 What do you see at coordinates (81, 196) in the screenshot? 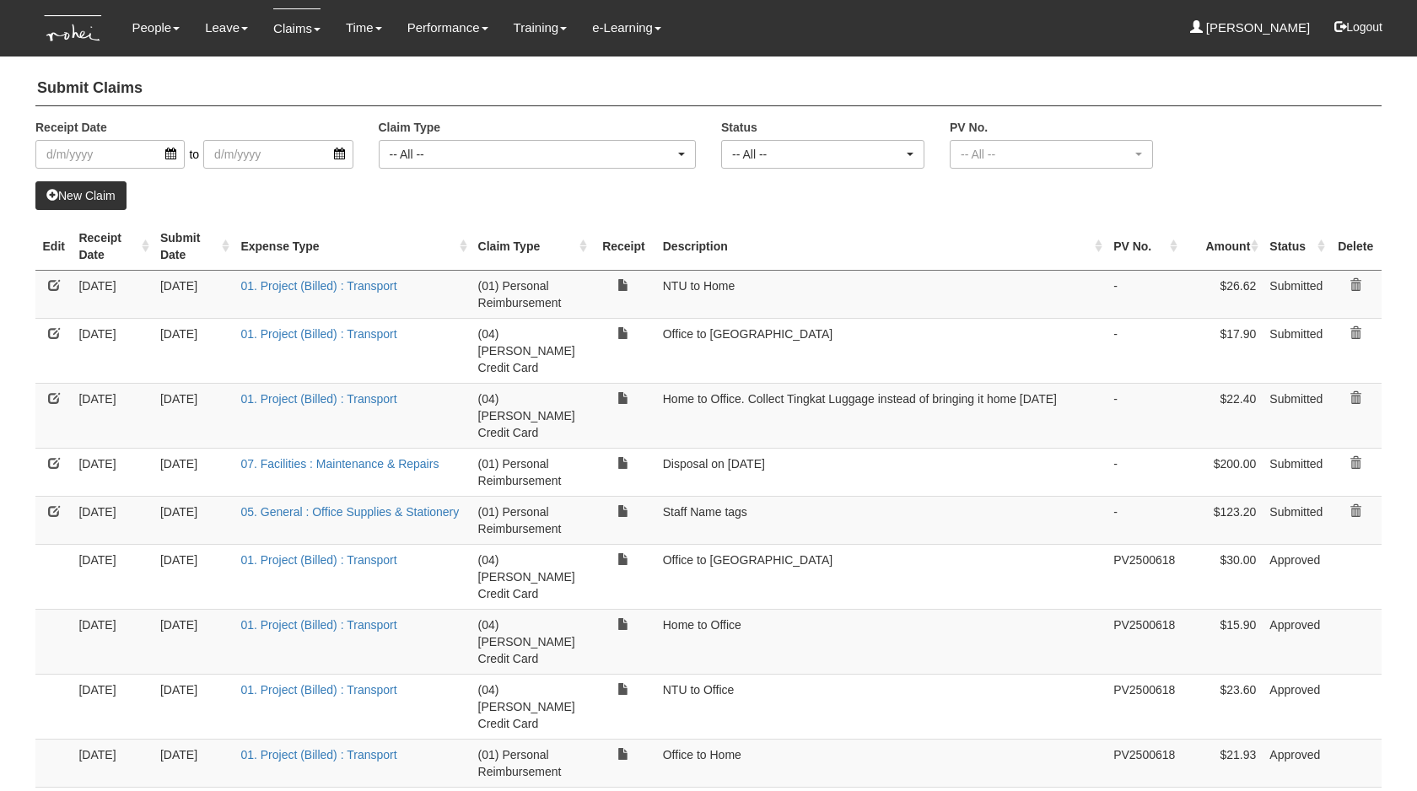
I see `a: New Claim` at bounding box center [81, 196].